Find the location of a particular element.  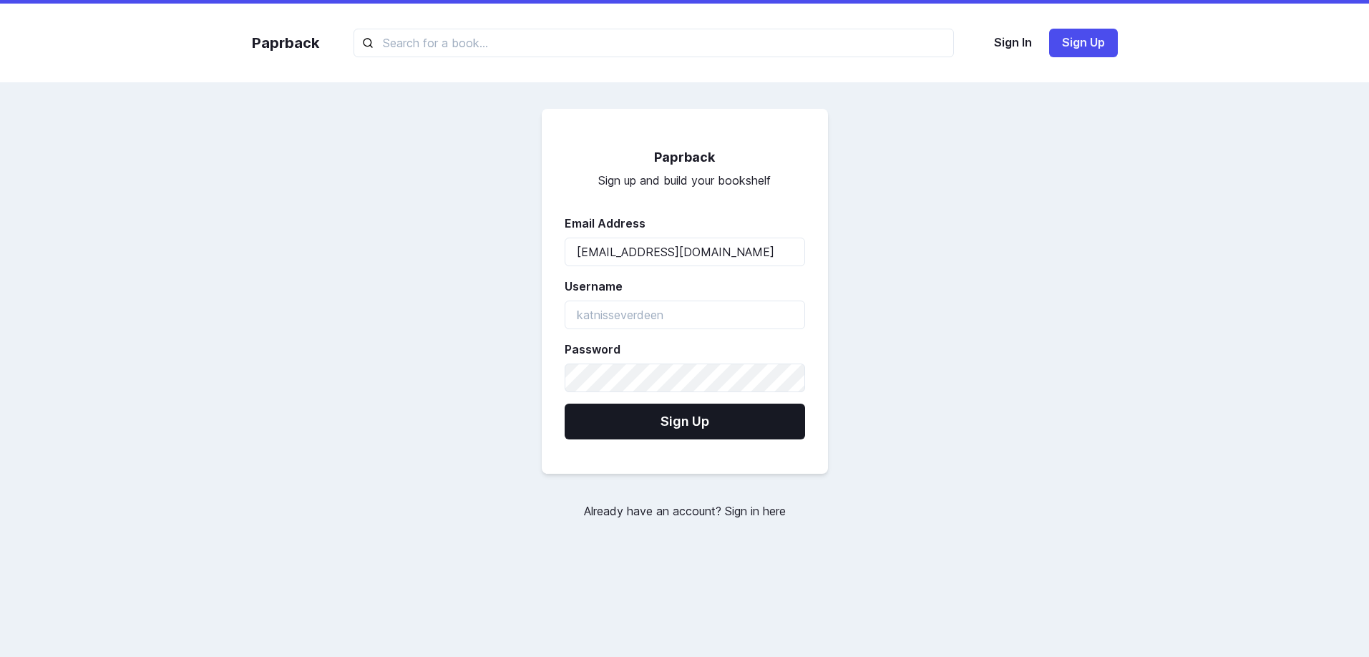

a: Paprback is located at coordinates (285, 43).